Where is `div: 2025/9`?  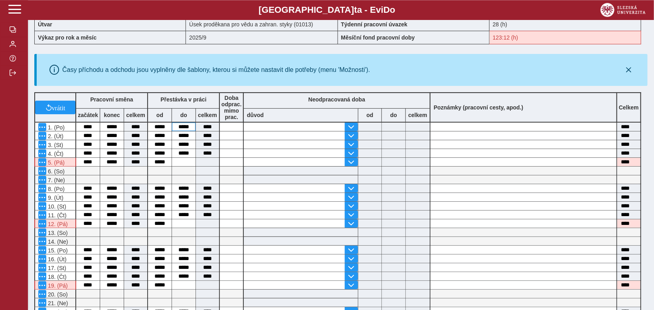
div: 2025/9 is located at coordinates (262, 38).